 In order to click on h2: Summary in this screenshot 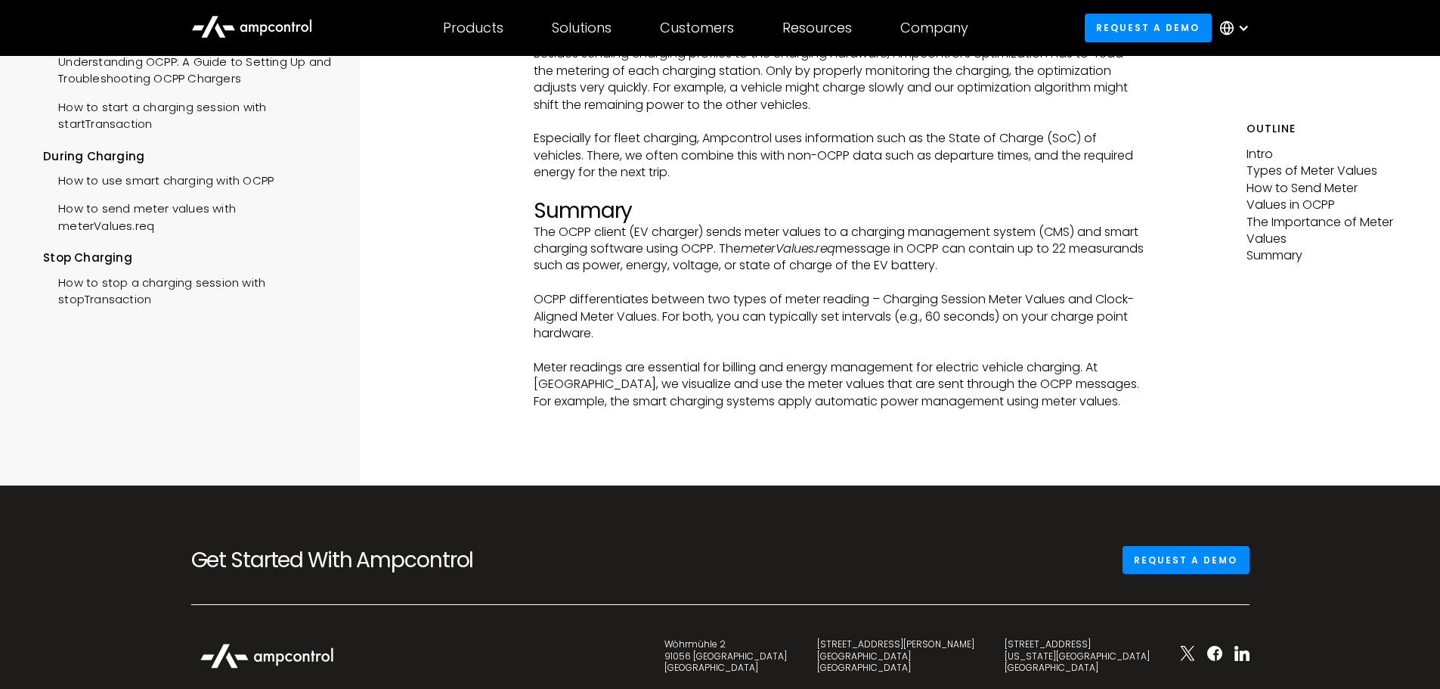, I will do `click(839, 211)`.